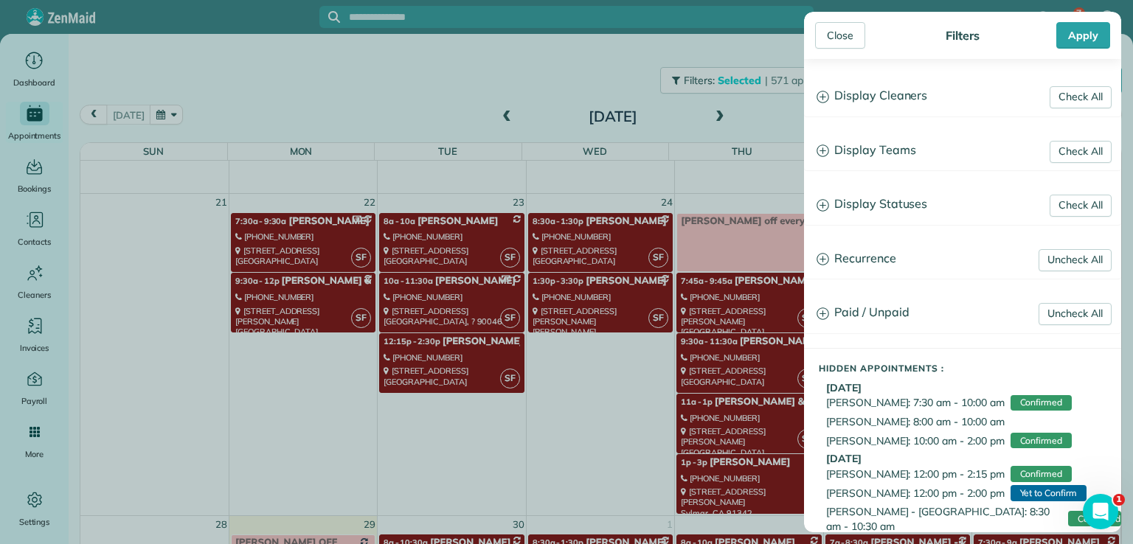 The height and width of the screenshot is (544, 1133). I want to click on a: Recurrence, so click(963, 259).